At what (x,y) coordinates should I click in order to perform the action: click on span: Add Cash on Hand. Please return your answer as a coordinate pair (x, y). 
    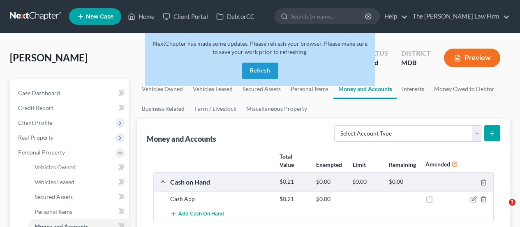
    Looking at the image, I should click on (201, 214).